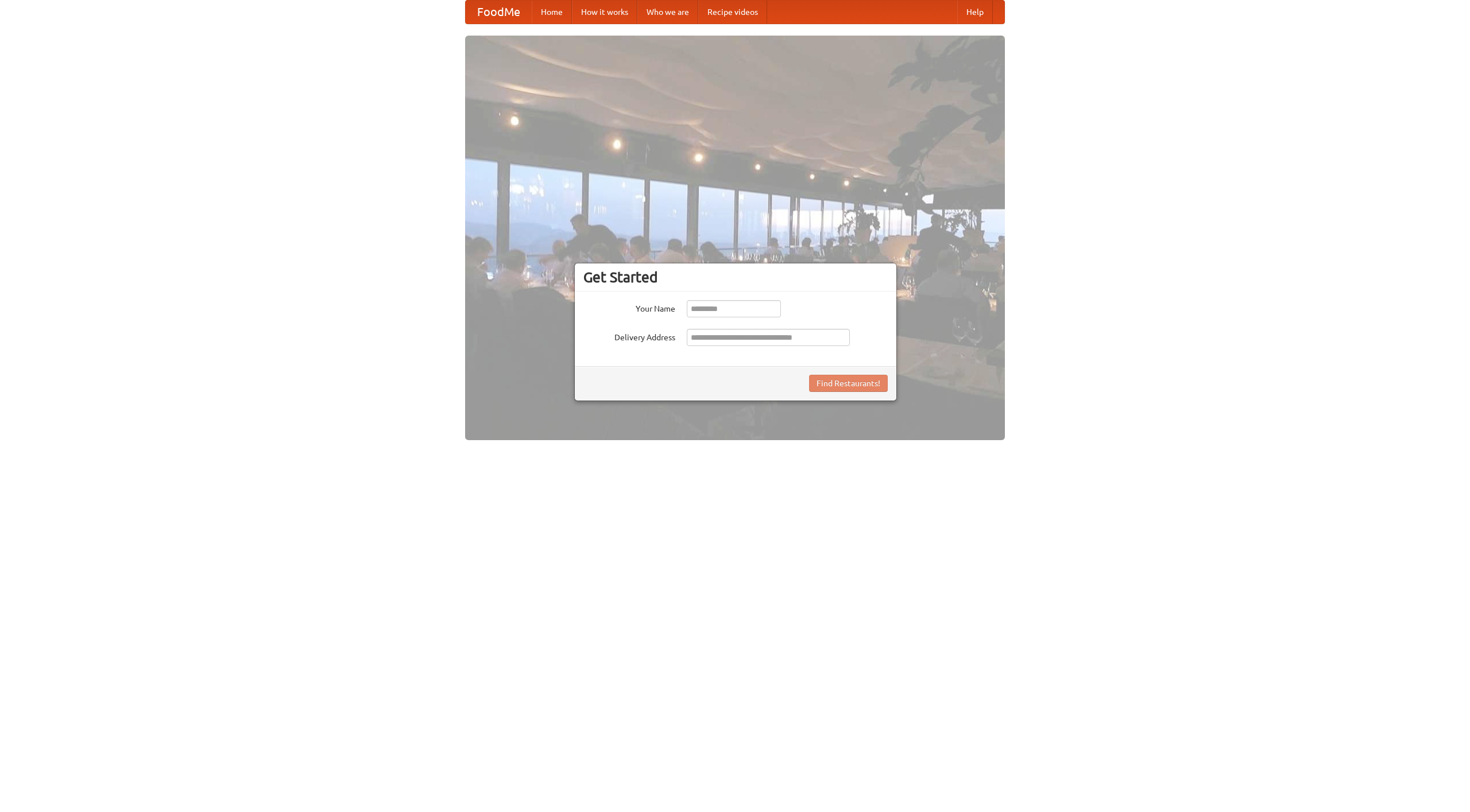  Describe the element at coordinates (736, 277) in the screenshot. I see `h3: Get Started` at that location.